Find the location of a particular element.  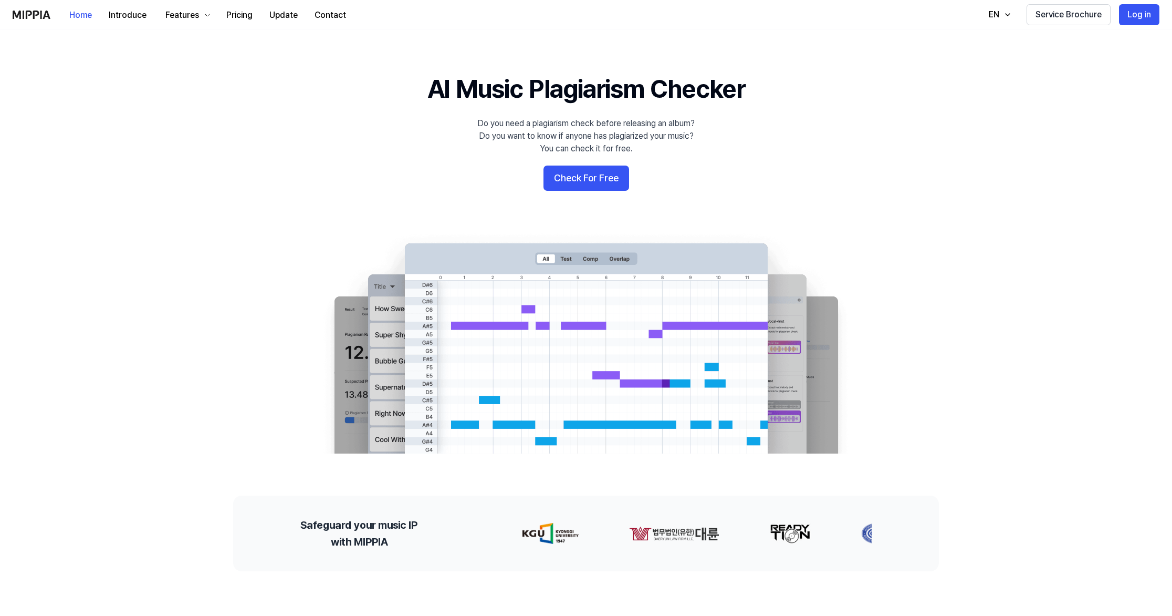

div: Features is located at coordinates (182, 15).